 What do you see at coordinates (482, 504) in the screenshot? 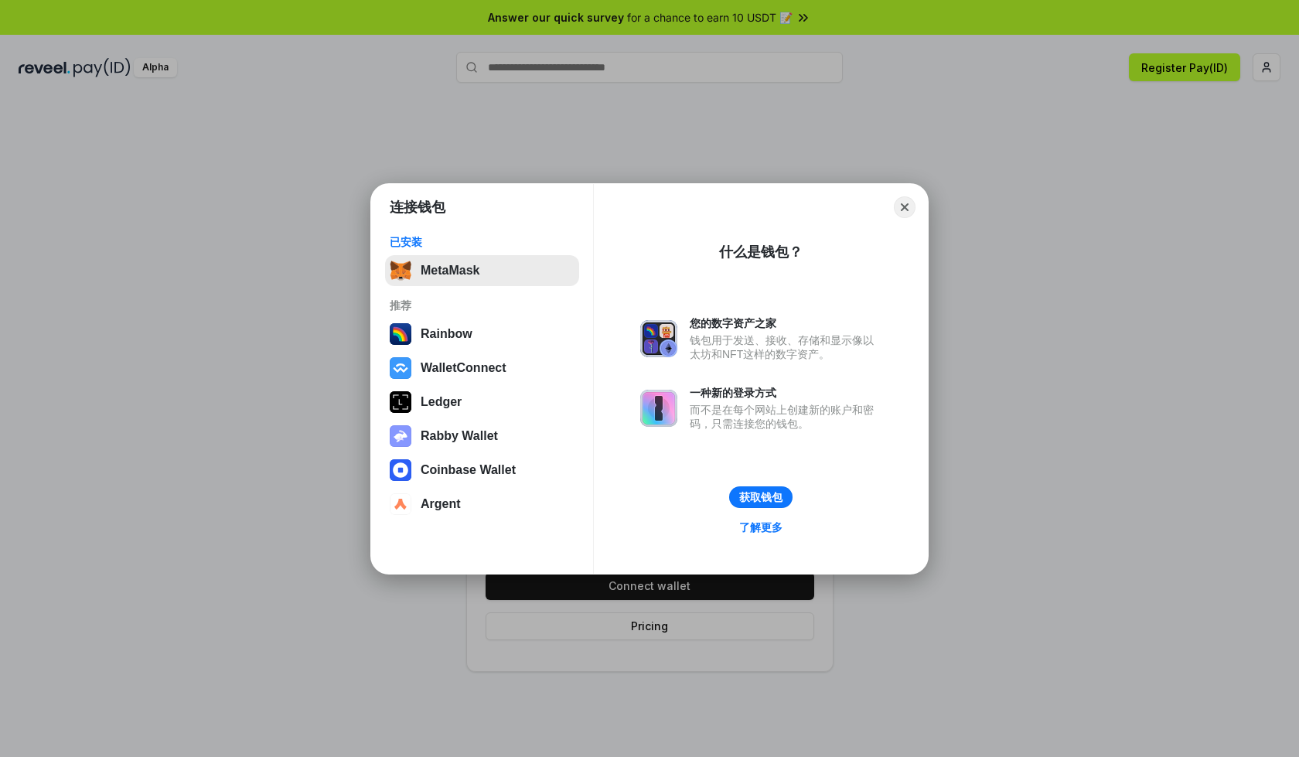
I see `button: Argent` at bounding box center [482, 504].